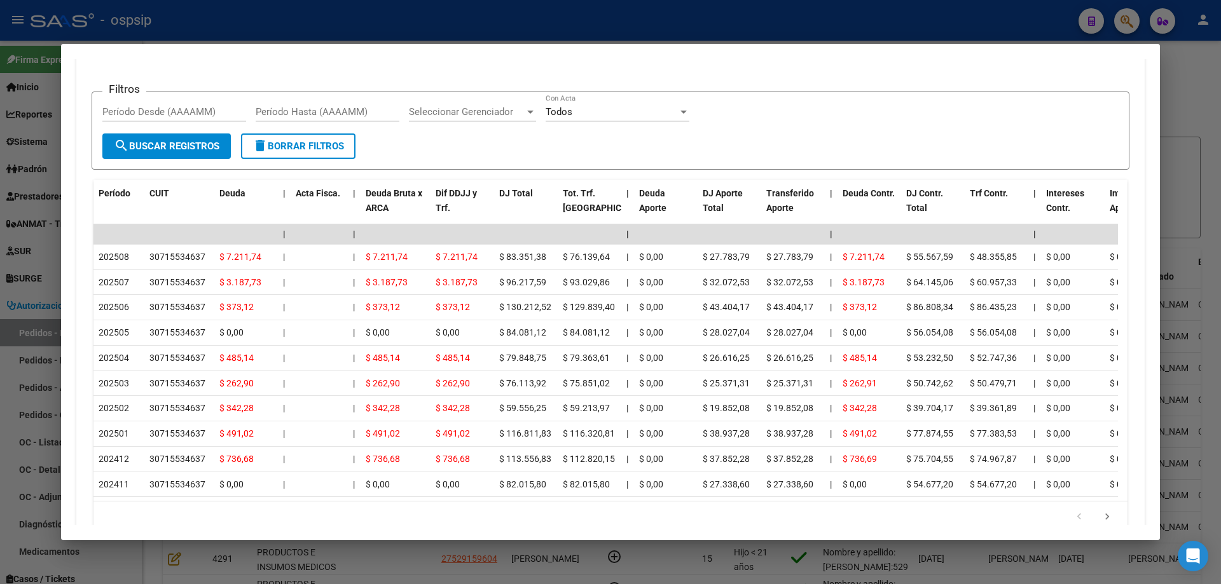 This screenshot has height=584, width=1221. Describe the element at coordinates (467, 112) in the screenshot. I see `span: Seleccionar Gerenciador` at that location.